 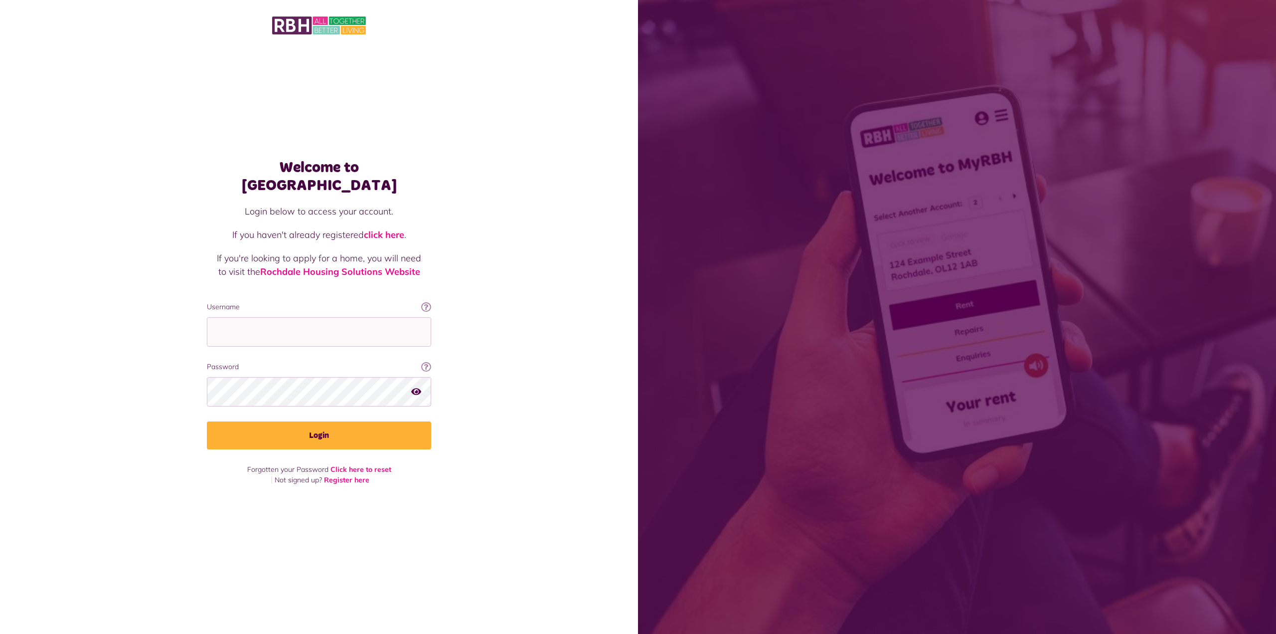 I want to click on p: If you haven't already registered ., so click(x=319, y=234).